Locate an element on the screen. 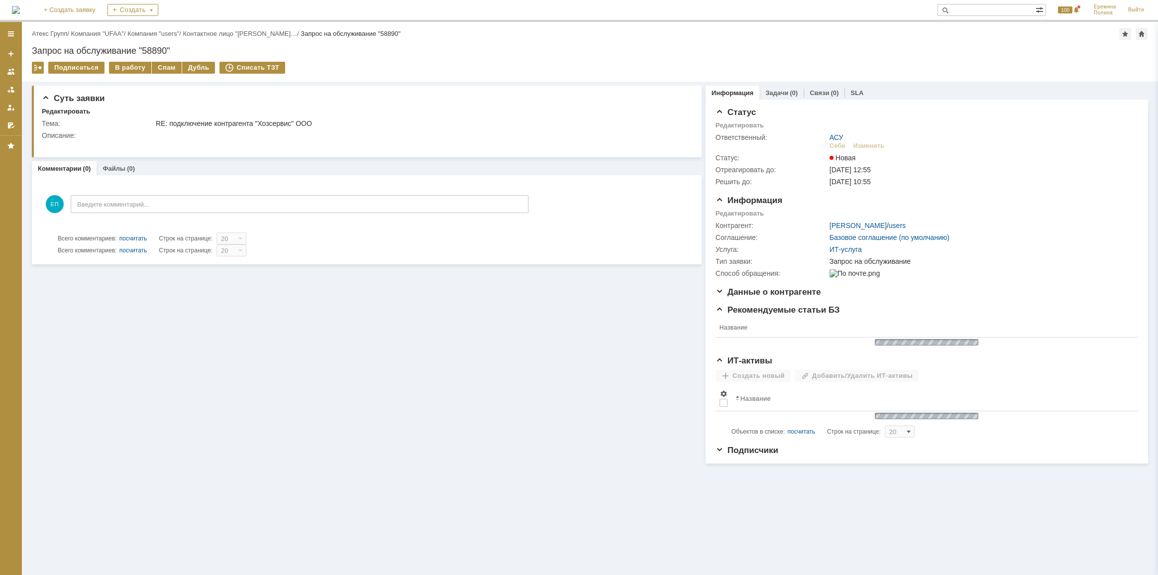 The height and width of the screenshot is (575, 1158). div: Способ обращения: is located at coordinates (771, 273).